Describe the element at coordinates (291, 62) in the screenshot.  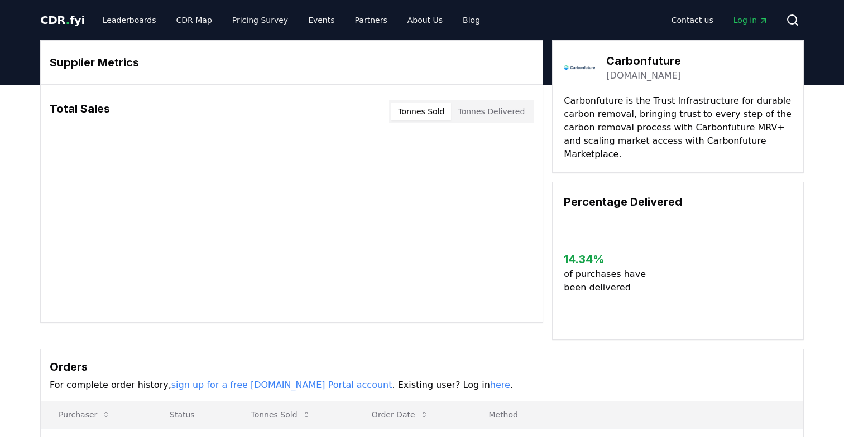
I see `h3: Supplier Metrics` at that location.